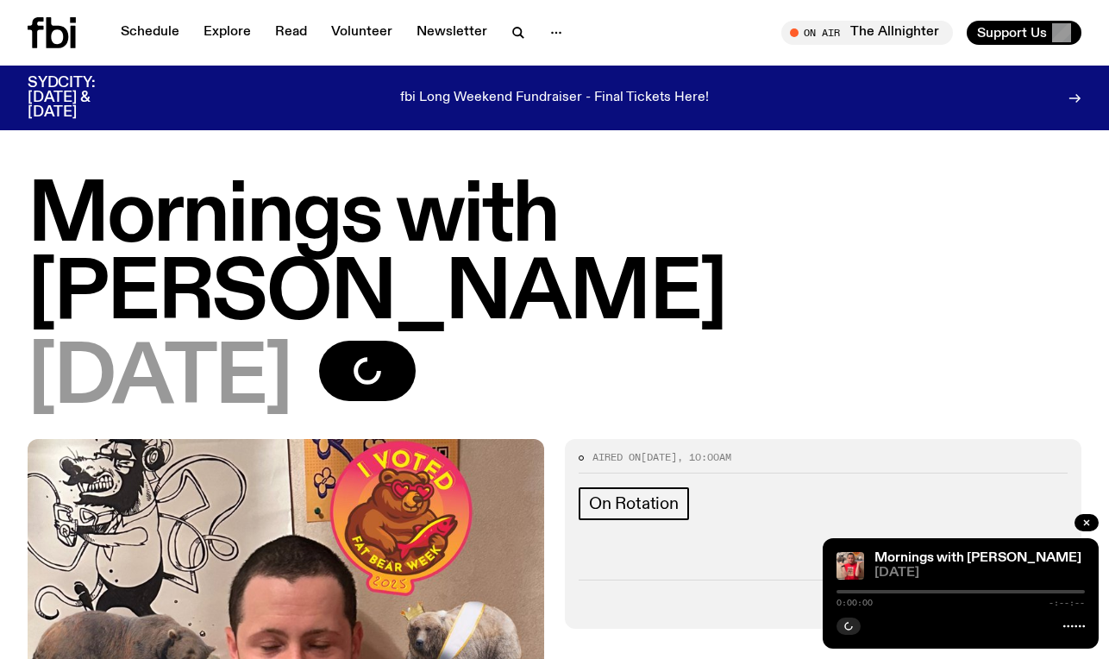 This screenshot has height=659, width=1109. Describe the element at coordinates (452, 33) in the screenshot. I see `a: Newsletter` at that location.